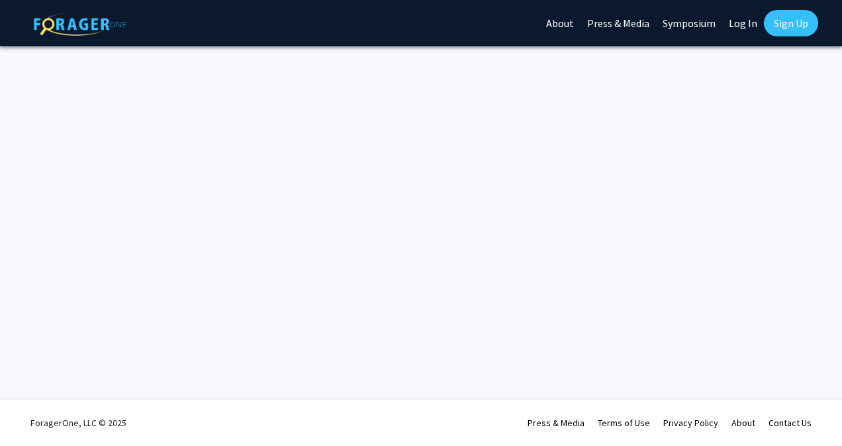  What do you see at coordinates (791, 23) in the screenshot?
I see `a: Sign Up` at bounding box center [791, 23].